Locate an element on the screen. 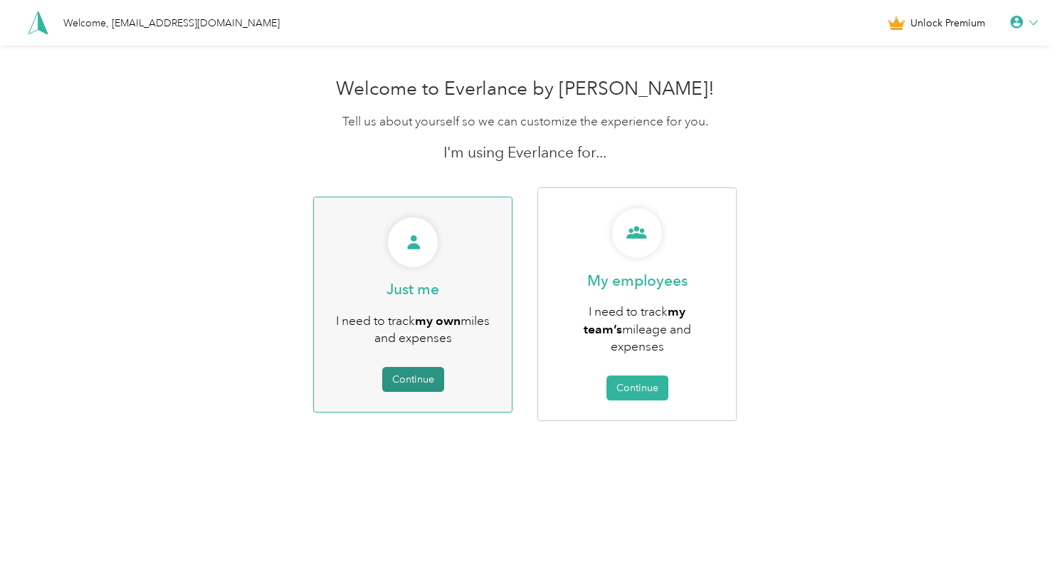 This screenshot has height=575, width=1057. p: My employees is located at coordinates (637, 281).